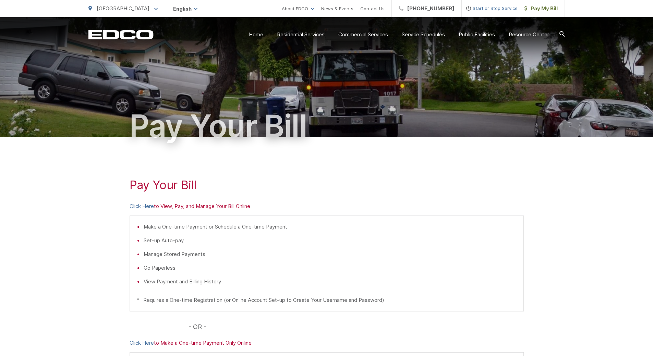 This screenshot has height=356, width=653. Describe the element at coordinates (327, 206) in the screenshot. I see `p: to View, Pay, and Manage Your Bill Online` at that location.